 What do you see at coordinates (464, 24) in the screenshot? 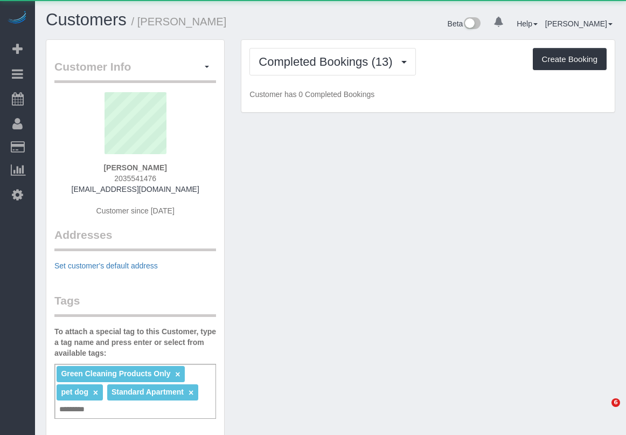
I see `a: Beta` at bounding box center [464, 24].